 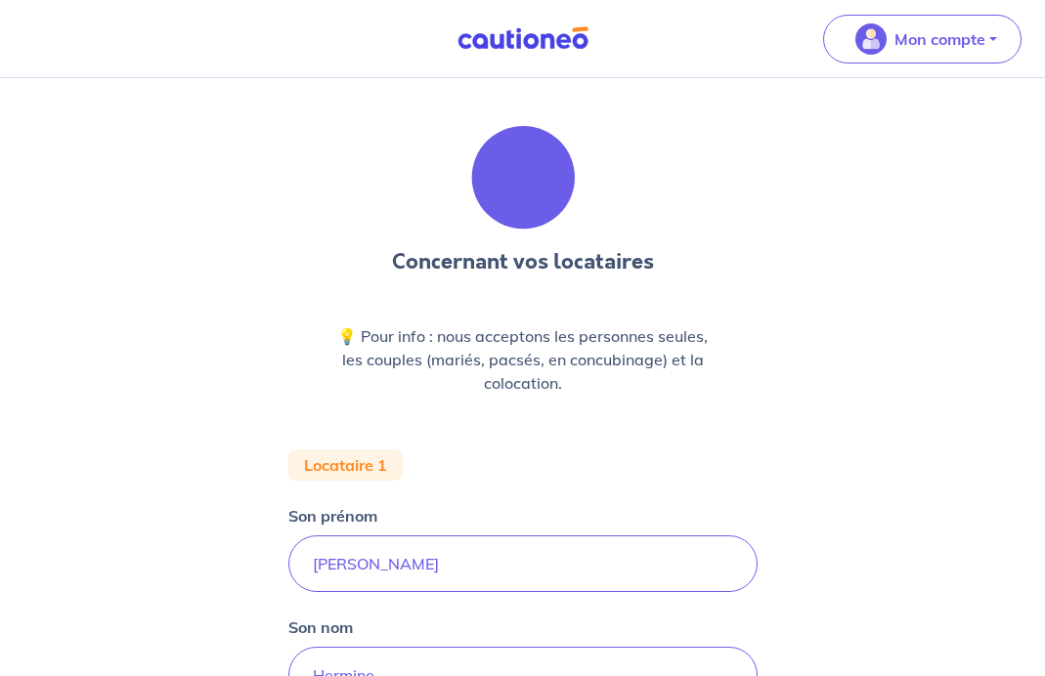 What do you see at coordinates (939, 39) in the screenshot?
I see `p: Mon compte` at bounding box center [939, 39].